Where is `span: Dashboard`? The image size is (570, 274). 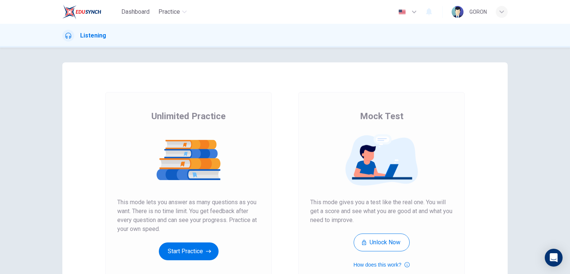
span: Dashboard is located at coordinates (136, 12).